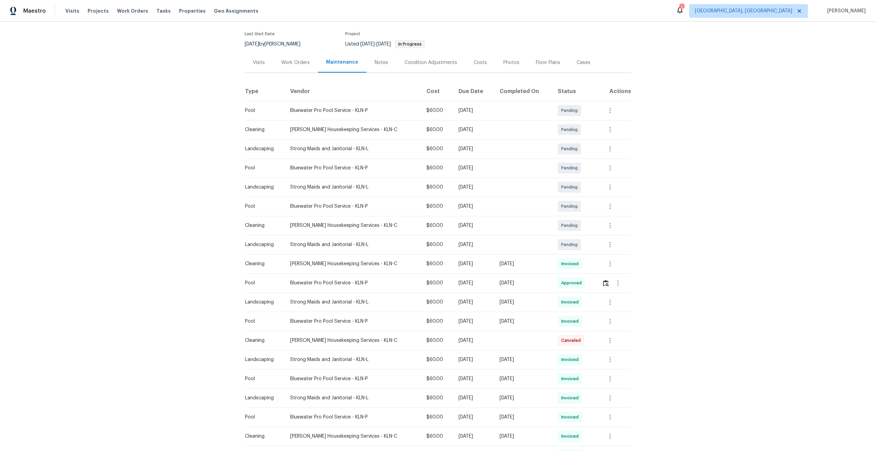 The image size is (876, 451). What do you see at coordinates (573, 283) in the screenshot?
I see `span: Approved` at bounding box center [573, 283].